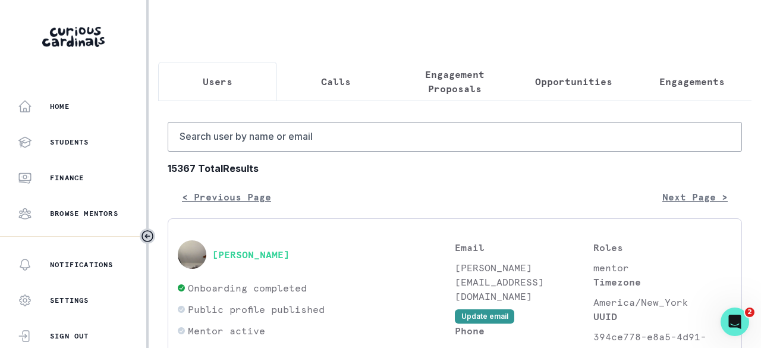 This screenshot has width=761, height=348. I want to click on p: Calls, so click(336, 81).